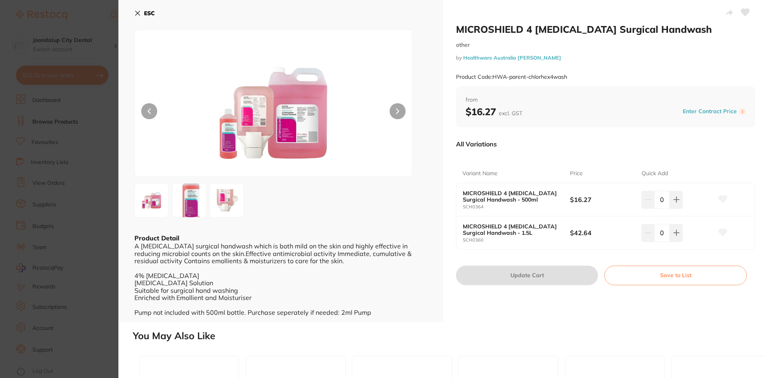  I want to click on p: Price, so click(576, 174).